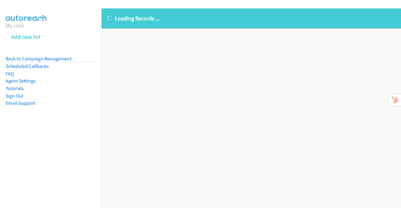 This screenshot has width=401, height=208. I want to click on a: Add new list, so click(26, 37).